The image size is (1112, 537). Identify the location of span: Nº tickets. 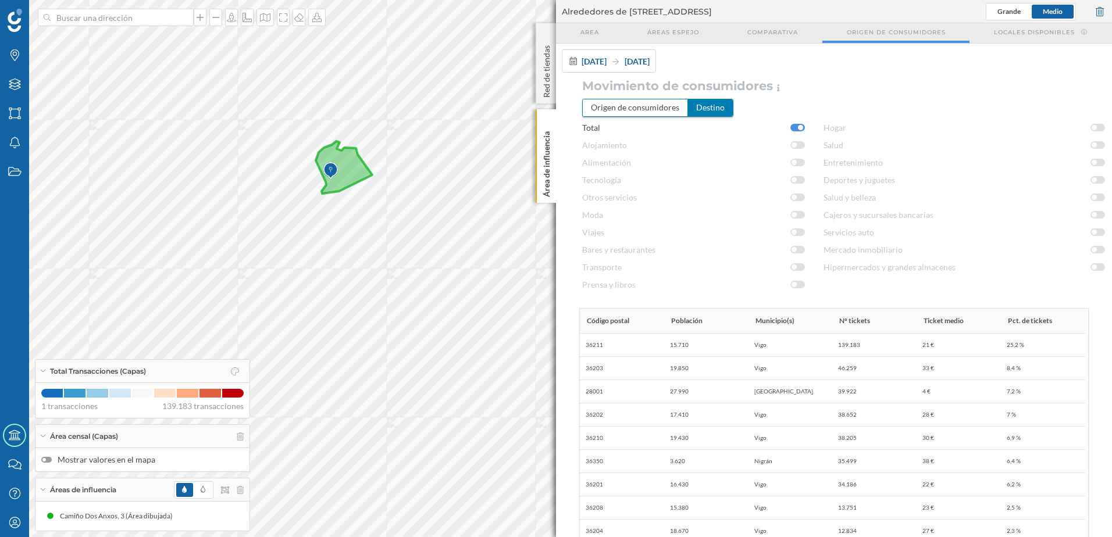
(854, 321).